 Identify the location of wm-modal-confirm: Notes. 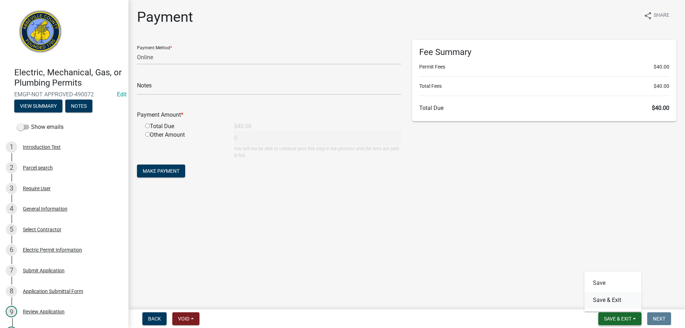
(79, 106).